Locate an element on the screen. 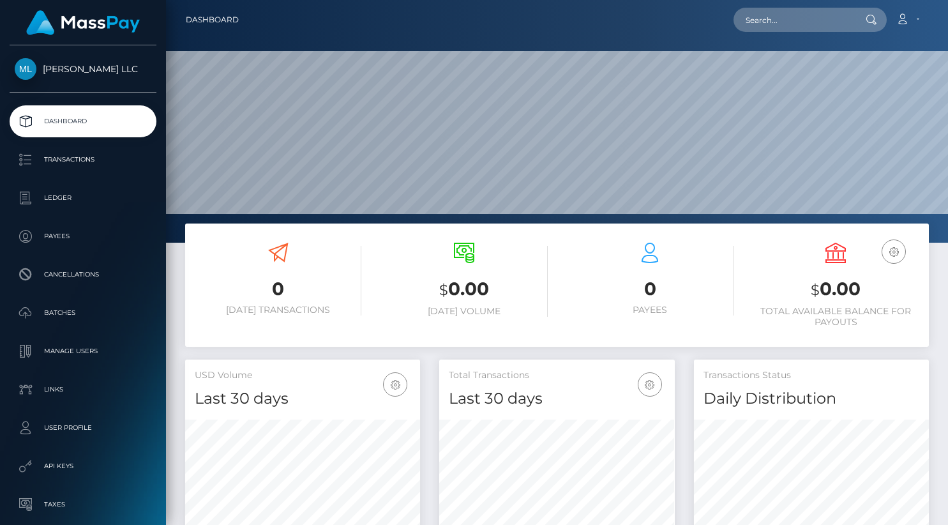  a: Links is located at coordinates (83, 390).